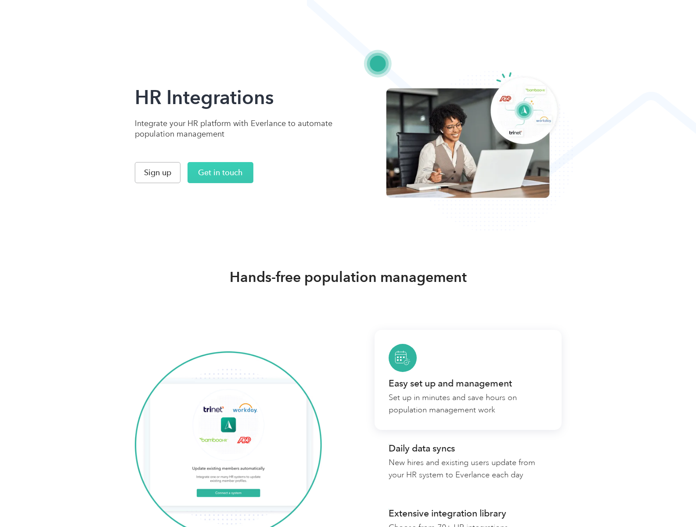 This screenshot has height=527, width=696. What do you see at coordinates (468, 404) in the screenshot?
I see `p: Set up in minutes and save hours on population management work` at bounding box center [468, 404].